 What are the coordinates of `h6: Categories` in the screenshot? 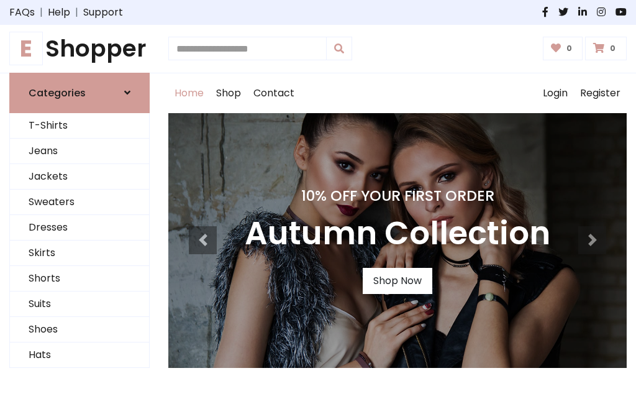 It's located at (57, 93).